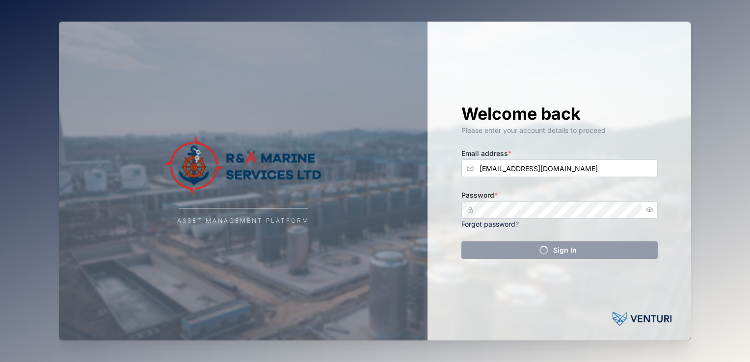 The image size is (750, 362). What do you see at coordinates (559, 114) in the screenshot?
I see `h1: Welcome back` at bounding box center [559, 114].